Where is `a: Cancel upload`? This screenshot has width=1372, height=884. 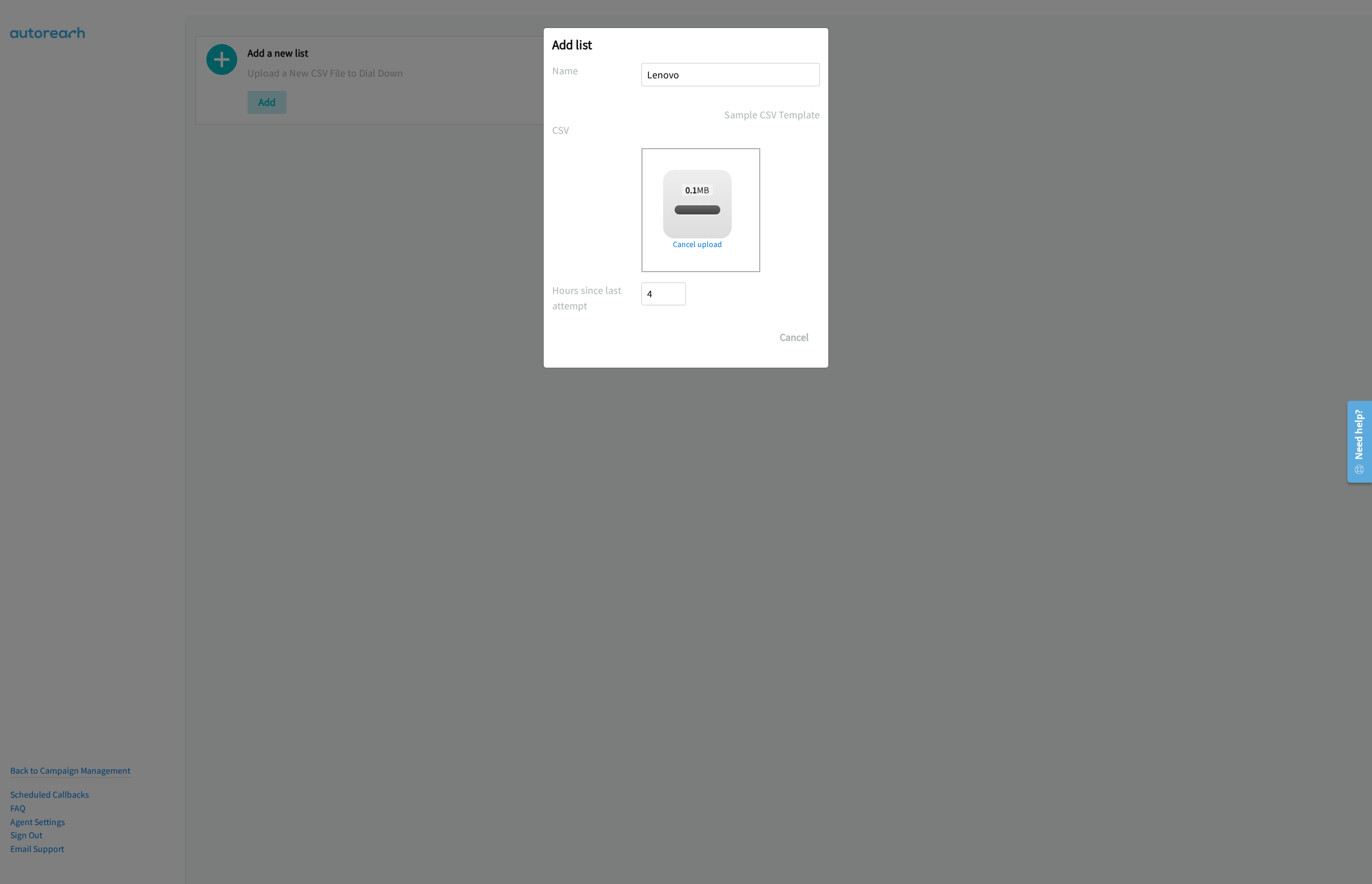 a: Cancel upload is located at coordinates (698, 244).